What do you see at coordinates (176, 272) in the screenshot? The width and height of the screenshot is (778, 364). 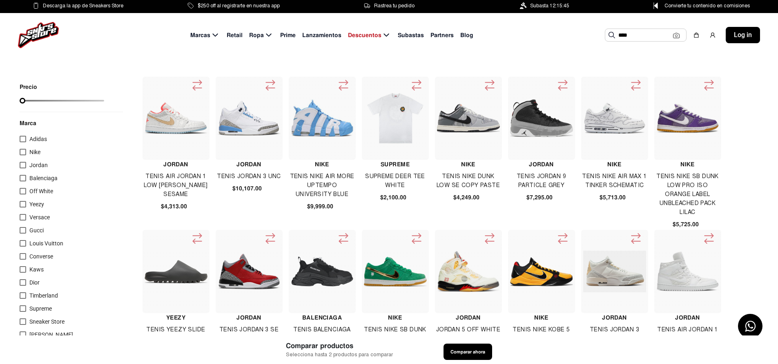 I see `img: Tenis Yeezy Slide Onyx` at bounding box center [176, 272].